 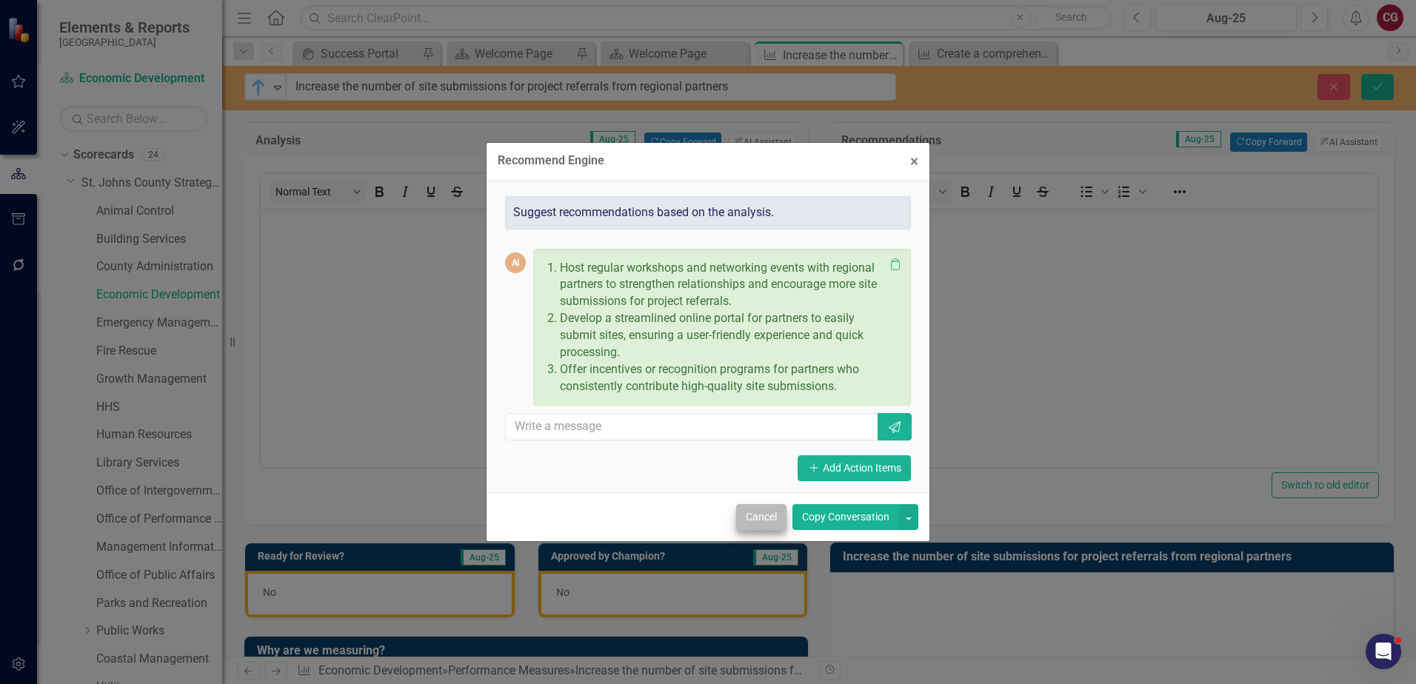 What do you see at coordinates (845, 517) in the screenshot?
I see `button: Copy Conversation` at bounding box center [845, 517].